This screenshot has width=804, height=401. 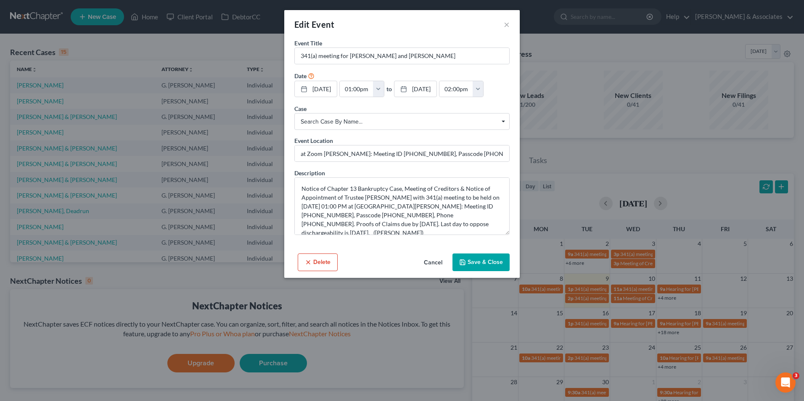 I want to click on label: Event Location, so click(x=314, y=141).